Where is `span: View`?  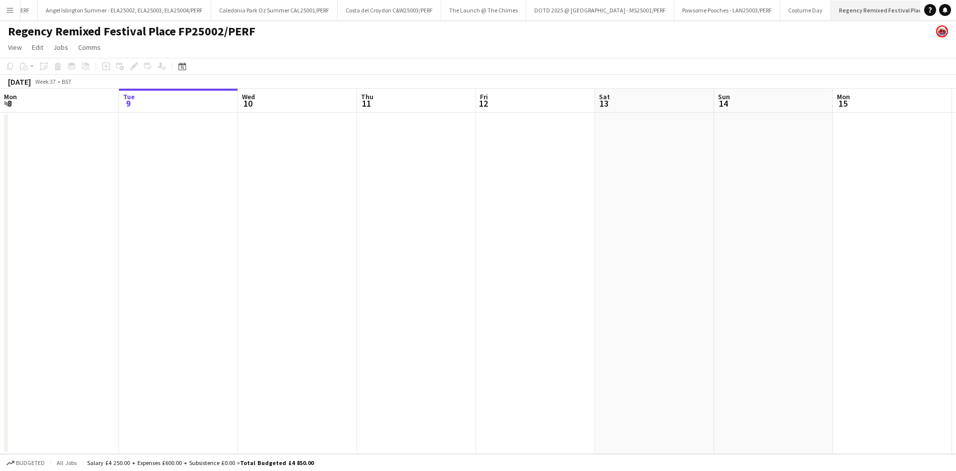 span: View is located at coordinates (15, 47).